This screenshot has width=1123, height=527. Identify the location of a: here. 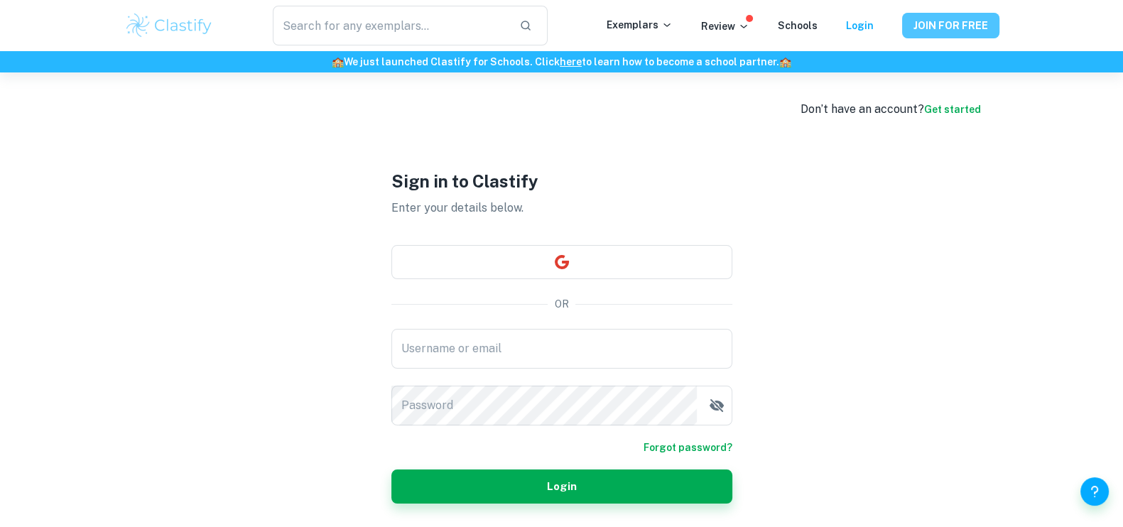
(570, 62).